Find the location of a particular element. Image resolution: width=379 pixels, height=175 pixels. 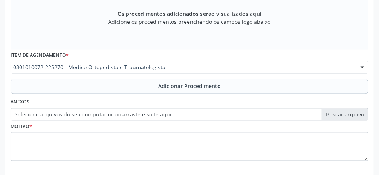

span: Adicione os procedimentos preenchendo os campos logo abaixo is located at coordinates (189, 21).